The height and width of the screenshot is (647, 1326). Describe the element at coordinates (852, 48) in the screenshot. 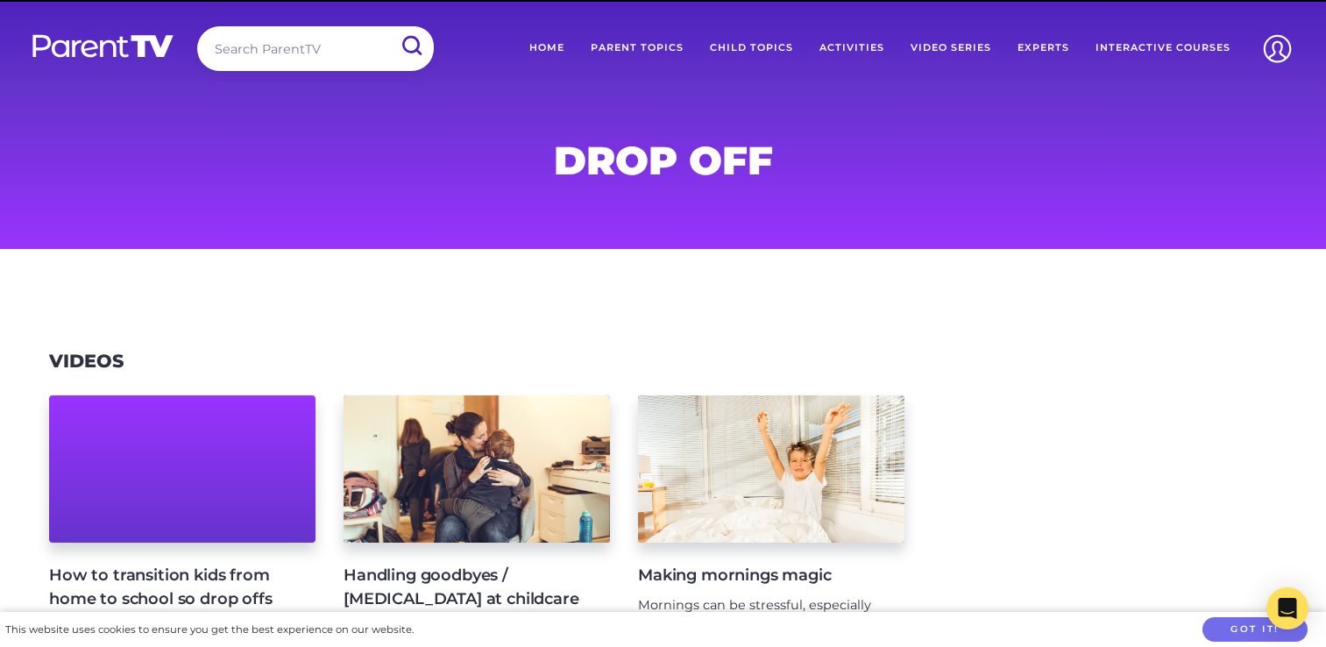

I see `a: Activities` at that location.